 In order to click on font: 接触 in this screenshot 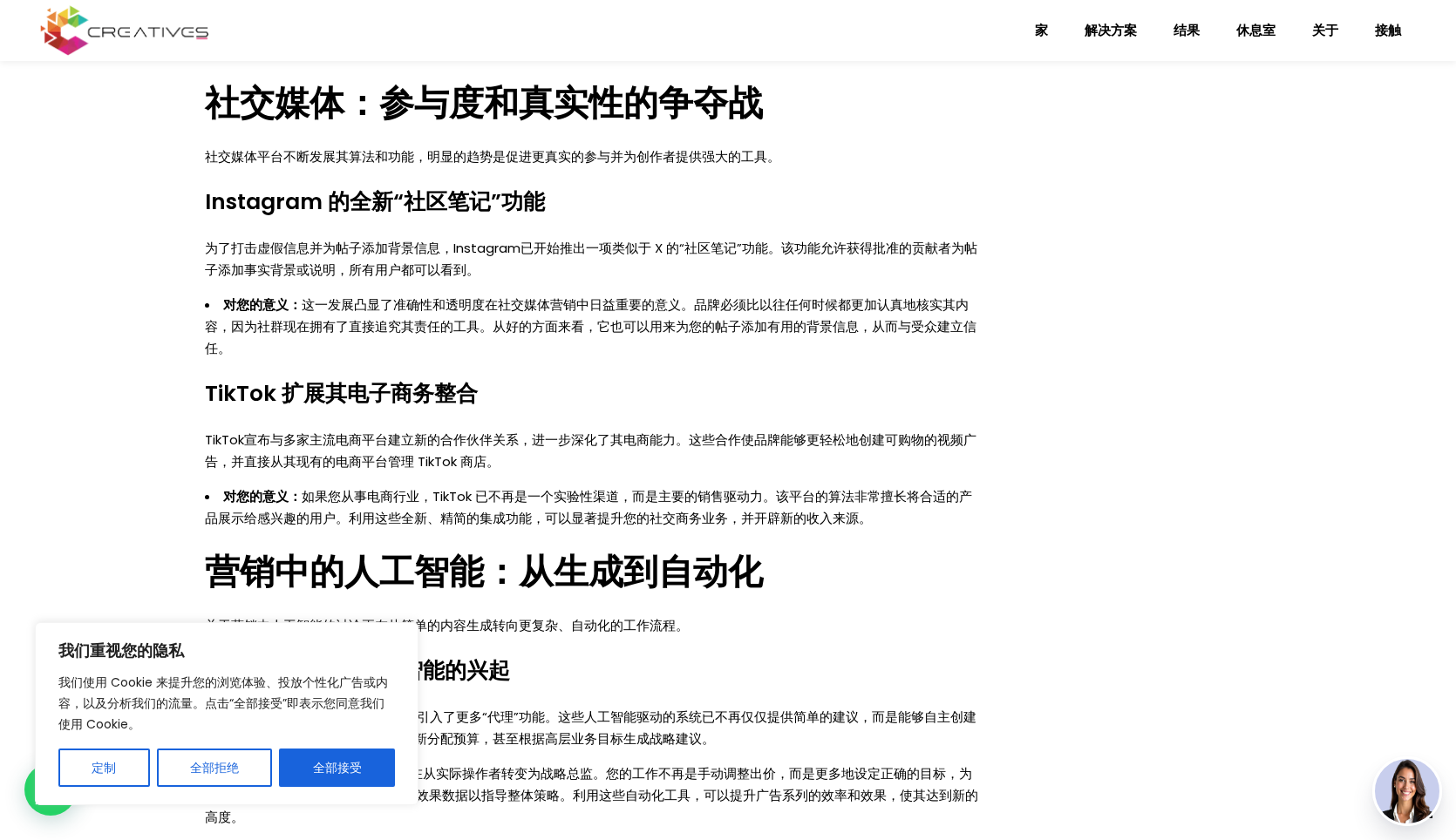, I will do `click(1387, 29)`.